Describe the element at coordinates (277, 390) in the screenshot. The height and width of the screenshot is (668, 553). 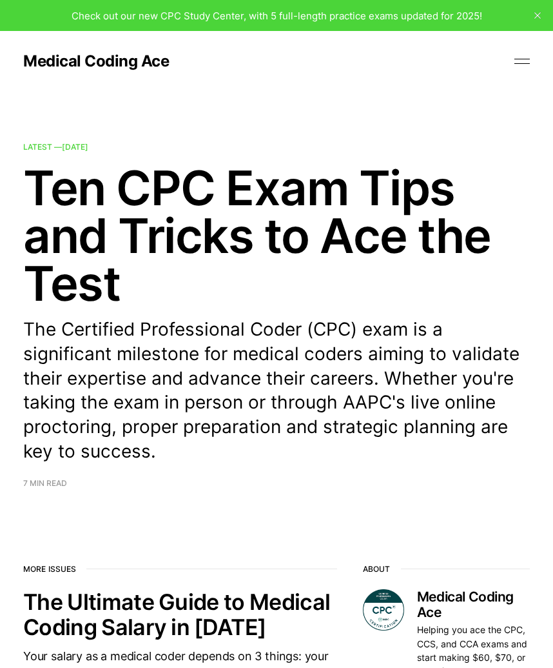
I see `p: The Certified Professional Coder (CPC) exam is a significant milestone for medical coders aiming ...` at that location.